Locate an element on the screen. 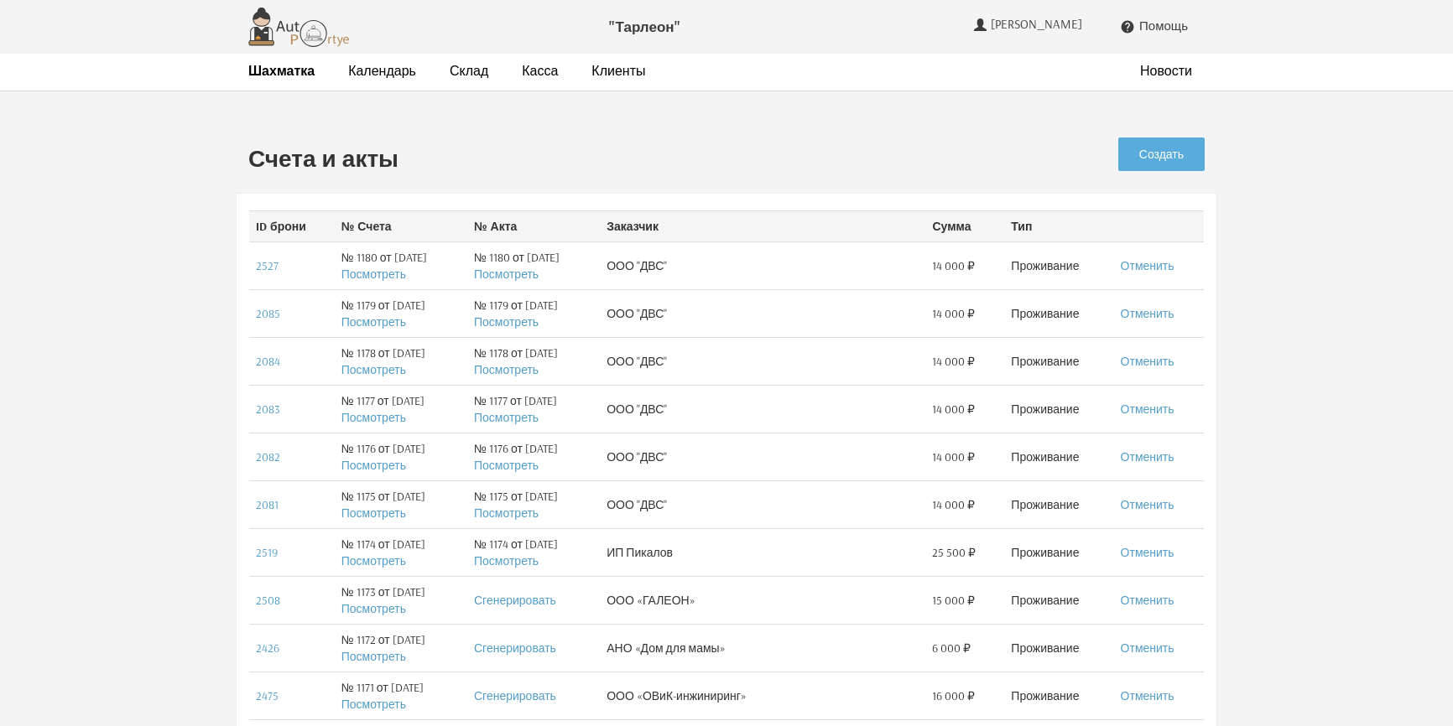  td: АНО «Дом для мамы» is located at coordinates (763, 648).